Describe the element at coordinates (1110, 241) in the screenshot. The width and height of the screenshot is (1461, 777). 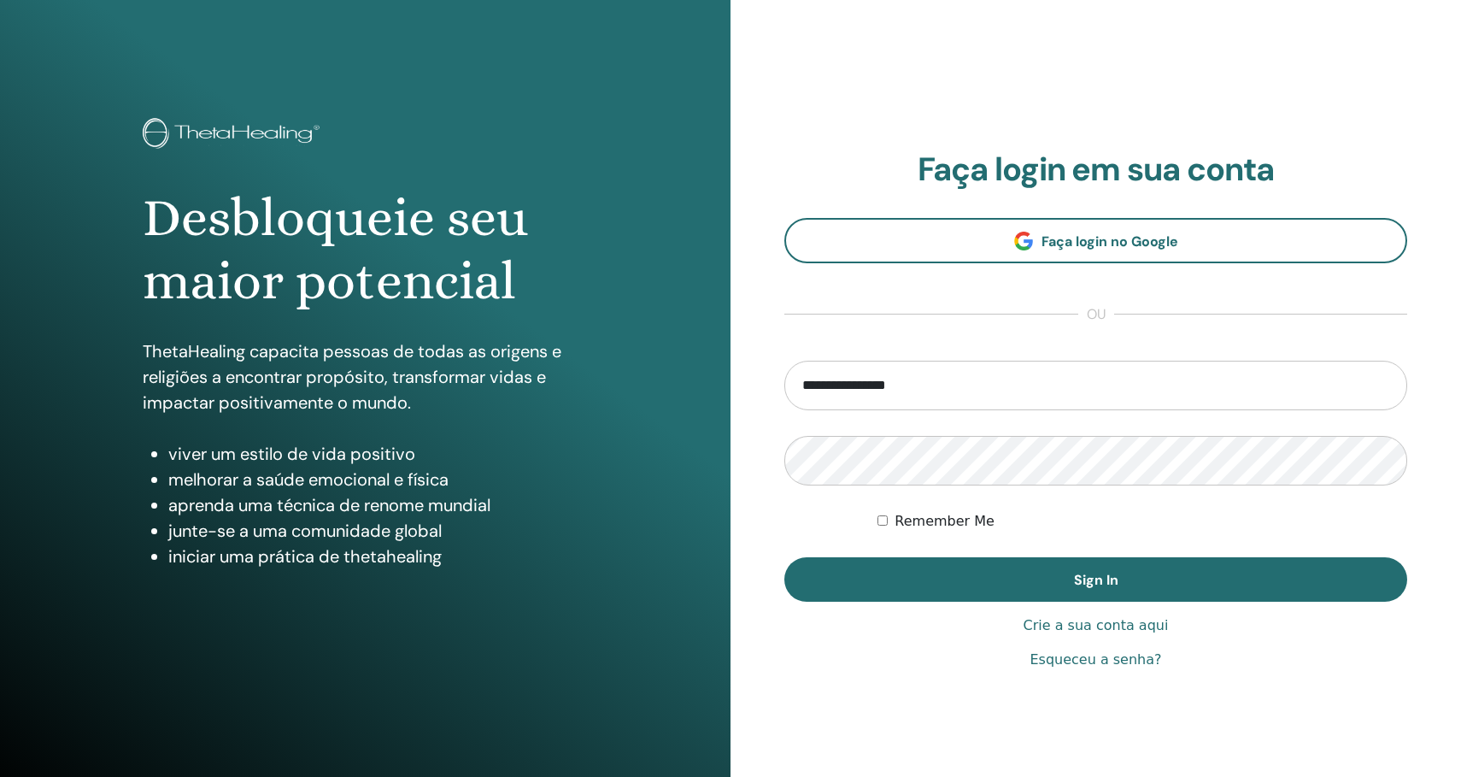
I see `span: Faça login no Google` at that location.